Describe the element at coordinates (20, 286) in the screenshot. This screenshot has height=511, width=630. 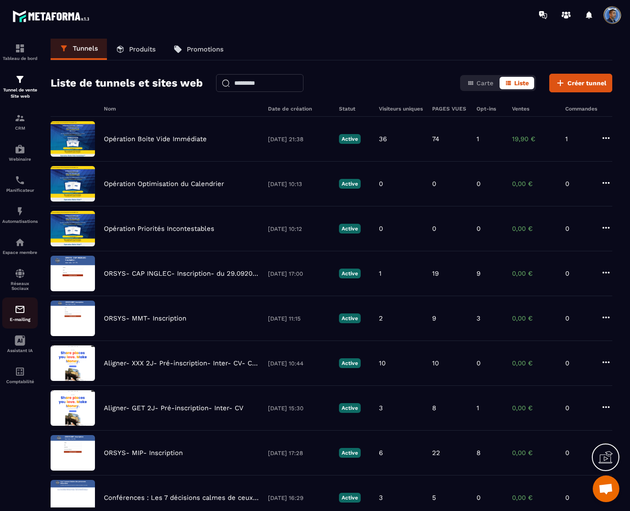
I see `p: Réseaux Sociaux` at that location.